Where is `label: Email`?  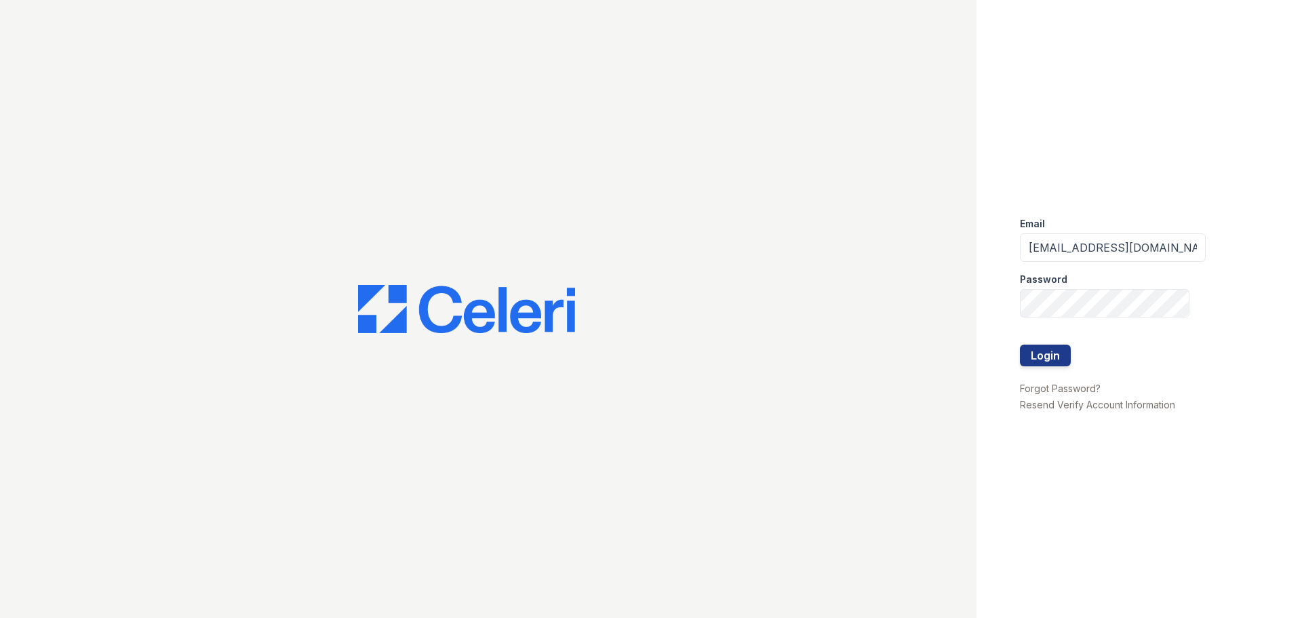 label: Email is located at coordinates (1032, 224).